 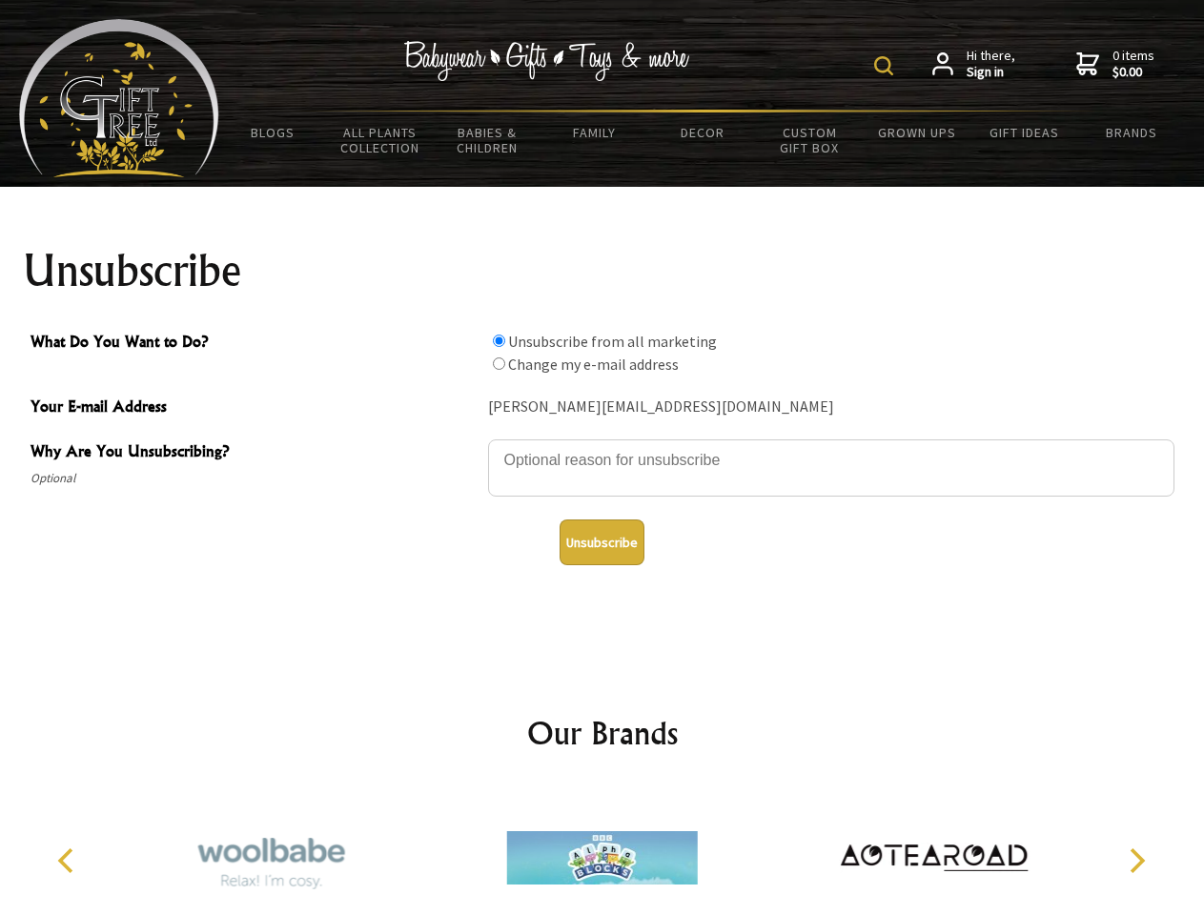 I want to click on a: Babies & Children, so click(x=487, y=140).